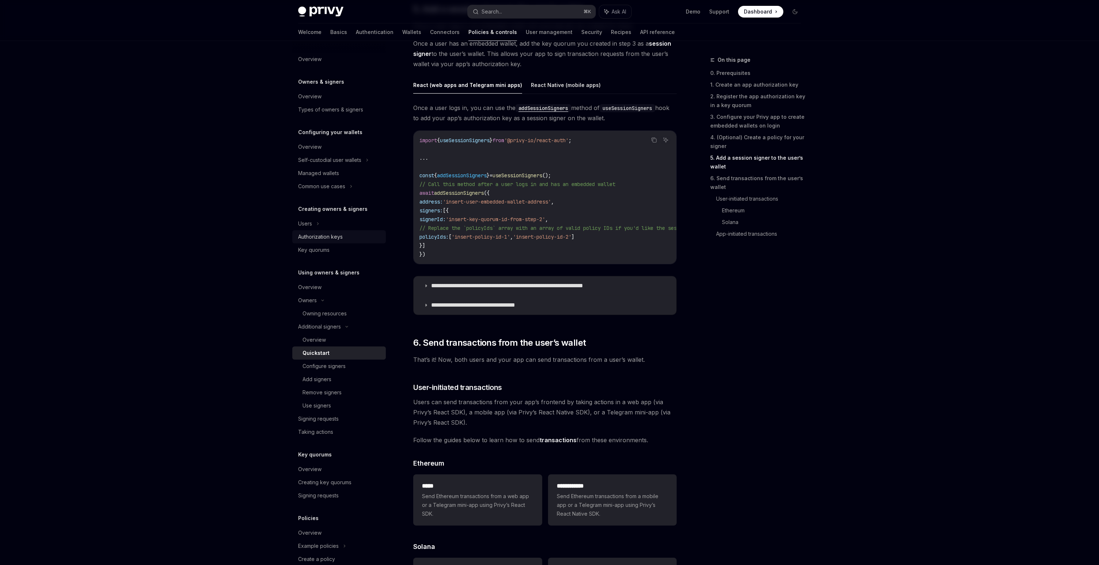 The width and height of the screenshot is (1099, 565). Describe the element at coordinates (760, 12) in the screenshot. I see `a: Dashboard` at that location.